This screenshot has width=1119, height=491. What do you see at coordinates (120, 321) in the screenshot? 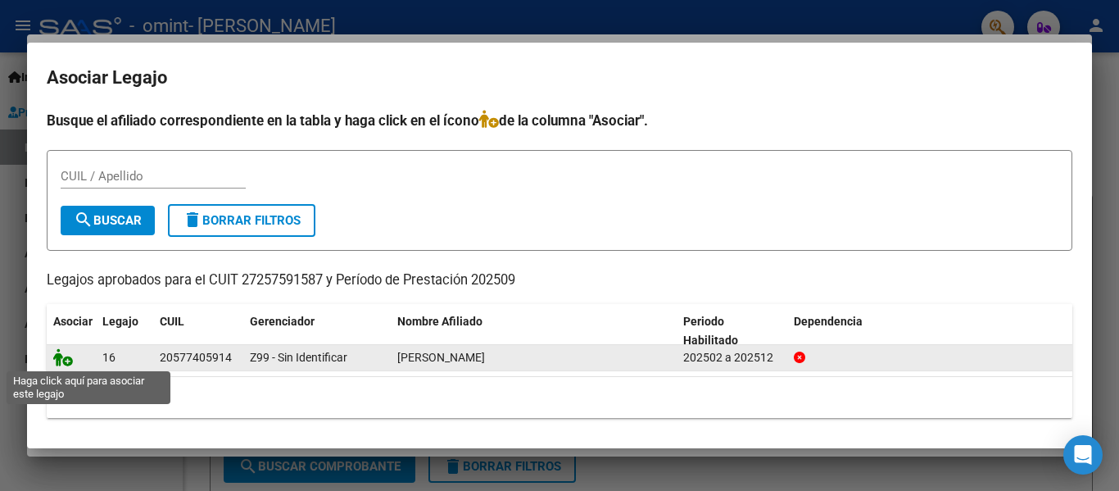
I see `span: Legajo` at bounding box center [120, 321].